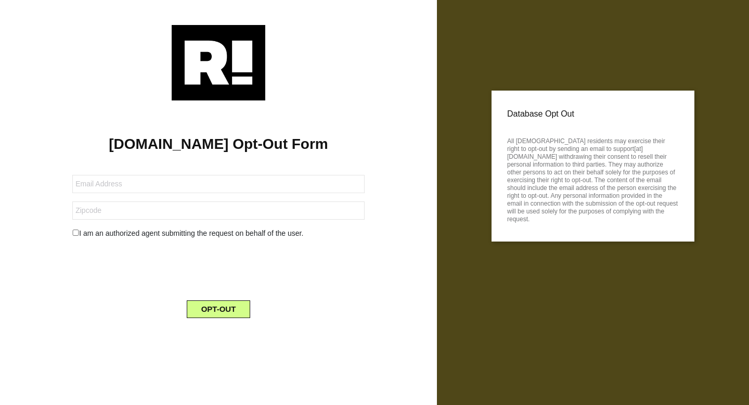 The width and height of the screenshot is (749, 405). Describe the element at coordinates (218, 309) in the screenshot. I see `button: OPT-OUT` at that location.